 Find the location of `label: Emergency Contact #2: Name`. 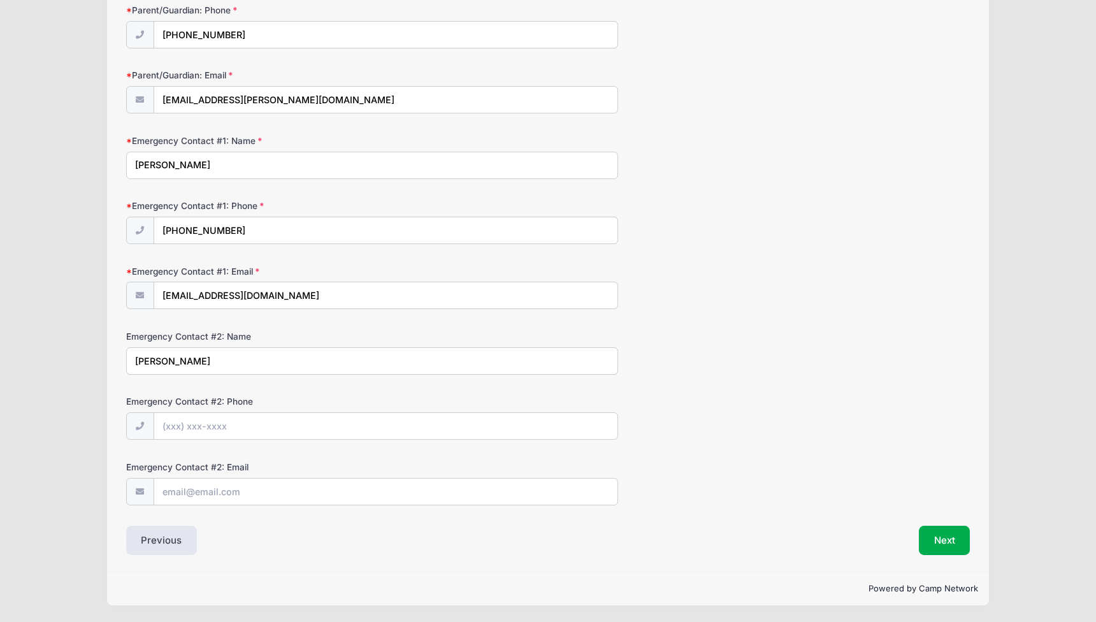

label: Emergency Contact #2: Name is located at coordinates (267, 337).